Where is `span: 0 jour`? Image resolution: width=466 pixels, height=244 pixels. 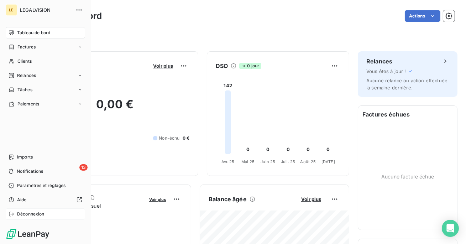 span: 0 jour is located at coordinates (250, 66).